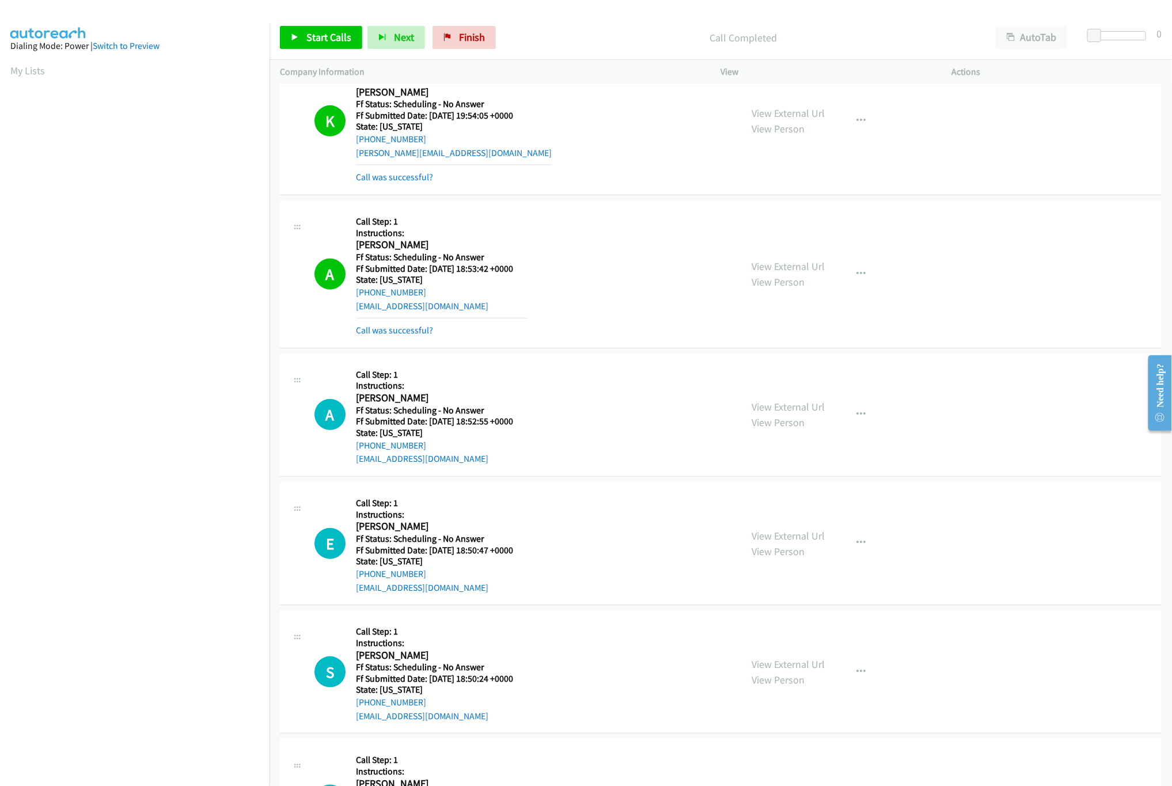 The image size is (1172, 786). What do you see at coordinates (743, 37) in the screenshot?
I see `p: Call Completed` at bounding box center [743, 37].